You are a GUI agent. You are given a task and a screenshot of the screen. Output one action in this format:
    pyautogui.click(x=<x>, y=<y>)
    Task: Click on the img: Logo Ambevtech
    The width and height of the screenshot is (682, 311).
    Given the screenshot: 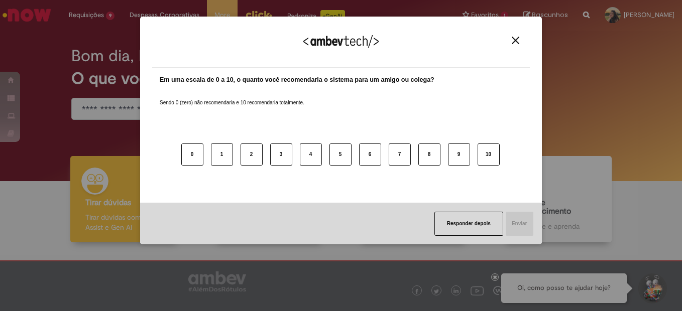 What is the action you would take?
    pyautogui.click(x=341, y=41)
    